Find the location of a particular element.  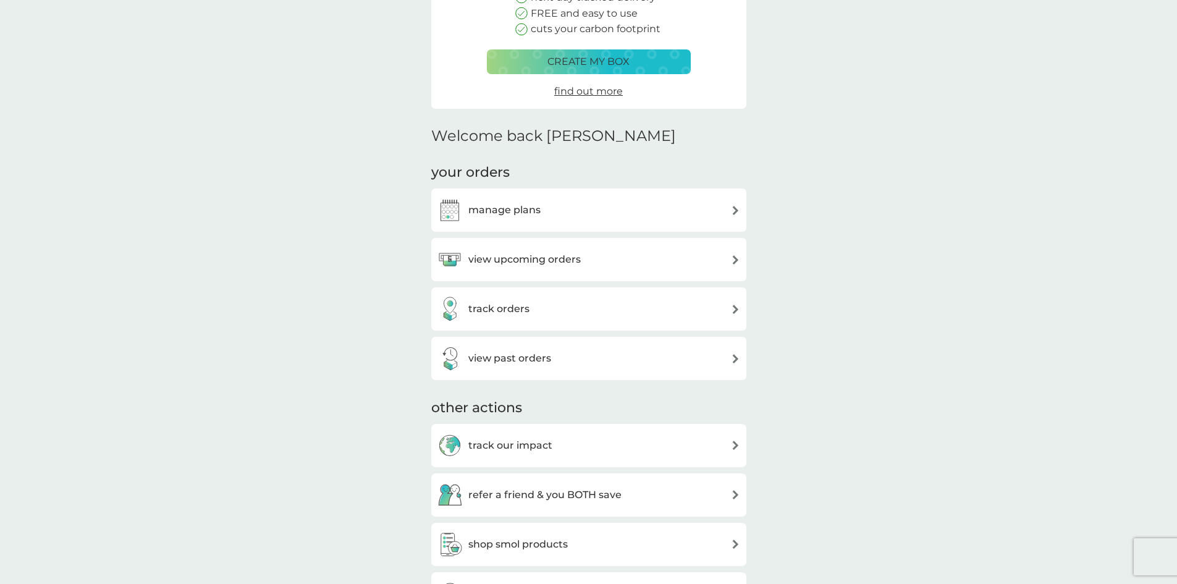

p: create my box is located at coordinates (588, 62).